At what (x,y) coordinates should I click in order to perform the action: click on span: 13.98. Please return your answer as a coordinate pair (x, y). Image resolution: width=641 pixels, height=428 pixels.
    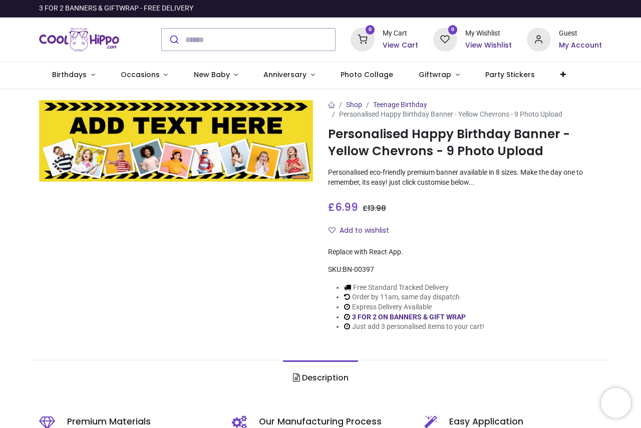
    Looking at the image, I should click on (377, 208).